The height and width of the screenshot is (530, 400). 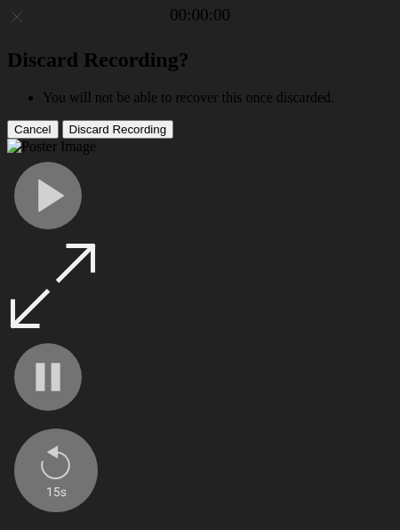 What do you see at coordinates (52, 147) in the screenshot?
I see `img: Poster Image` at bounding box center [52, 147].